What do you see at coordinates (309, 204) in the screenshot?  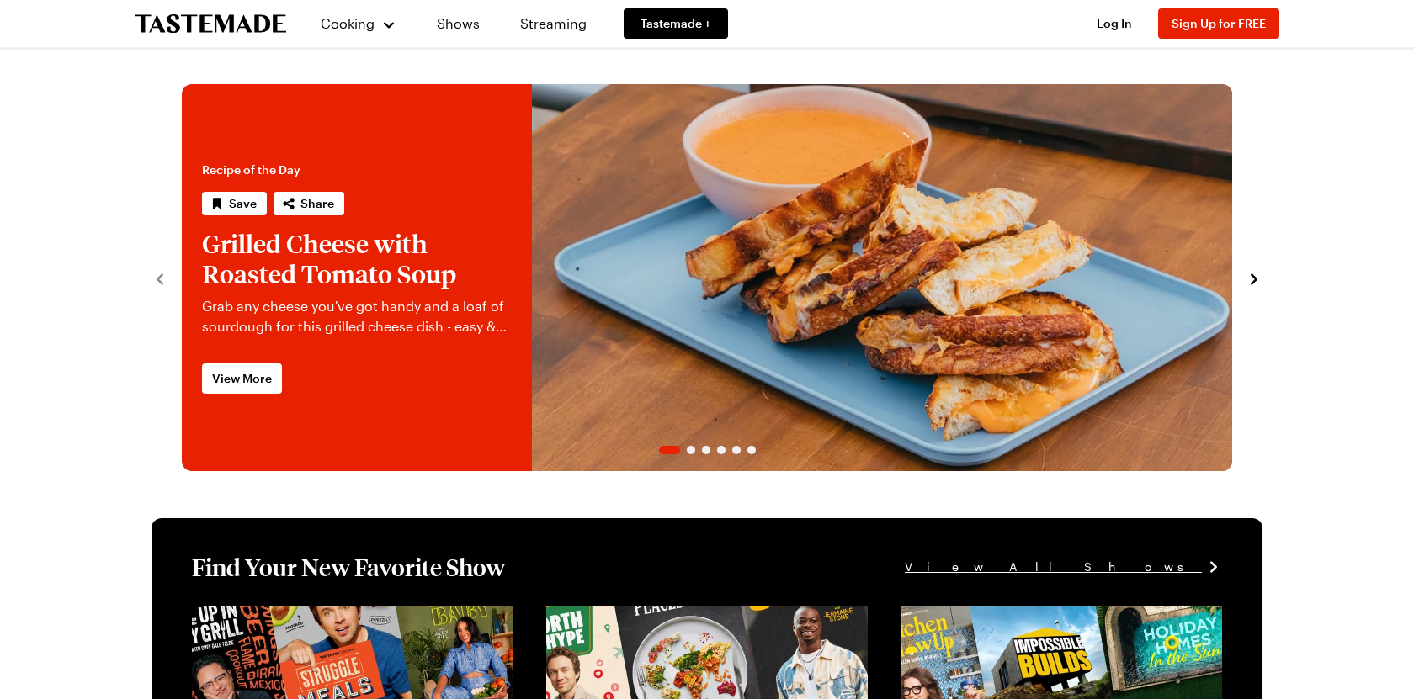 I see `button: Share` at bounding box center [309, 204].